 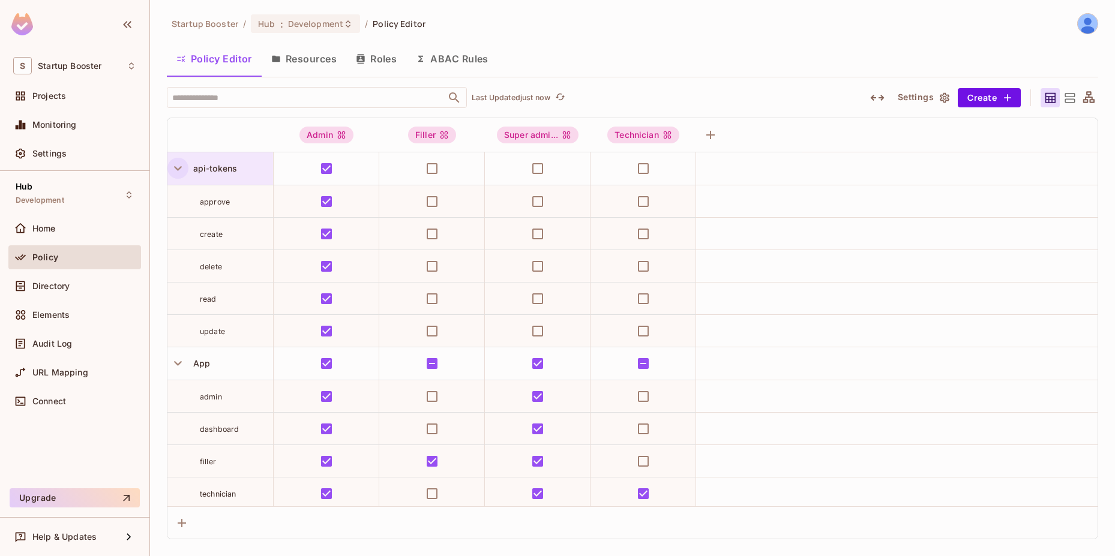 I want to click on span: App, so click(x=199, y=363).